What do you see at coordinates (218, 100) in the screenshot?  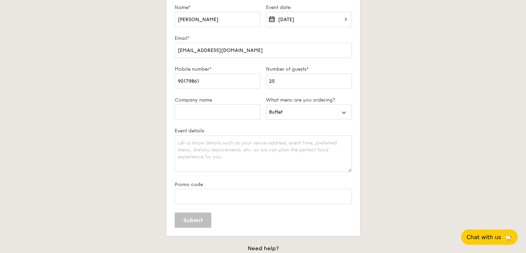 I see `label: Company name` at bounding box center [218, 100].